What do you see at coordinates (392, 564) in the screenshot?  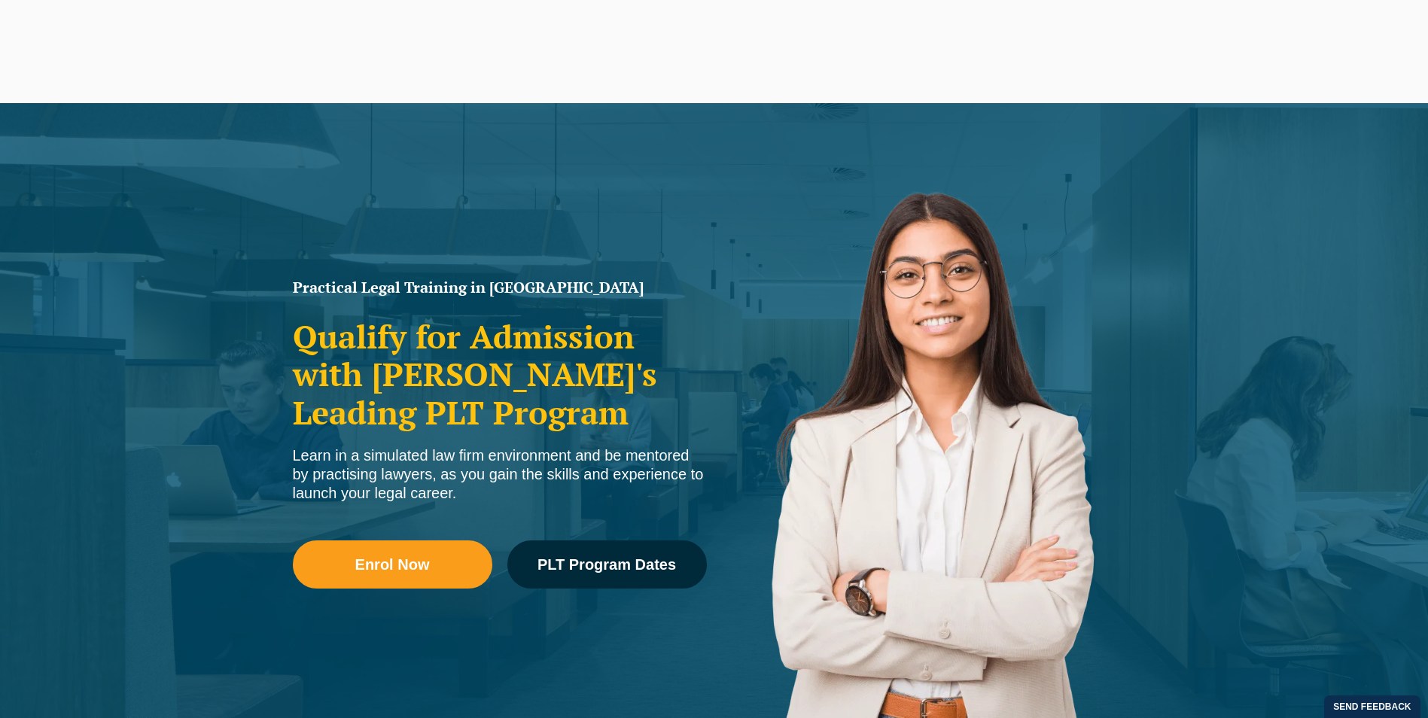 I see `a: Enrol Now` at bounding box center [392, 564].